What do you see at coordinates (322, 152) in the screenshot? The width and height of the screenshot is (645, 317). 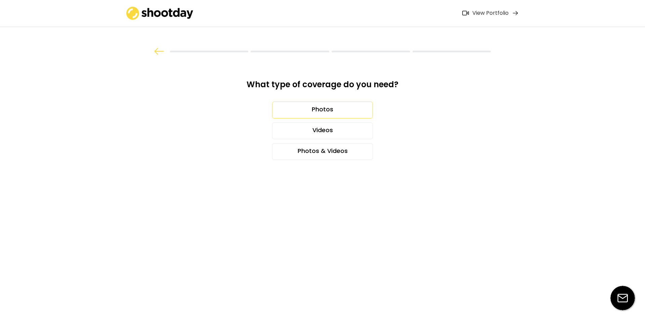 I see `div: Photos & Videos` at bounding box center [322, 152].